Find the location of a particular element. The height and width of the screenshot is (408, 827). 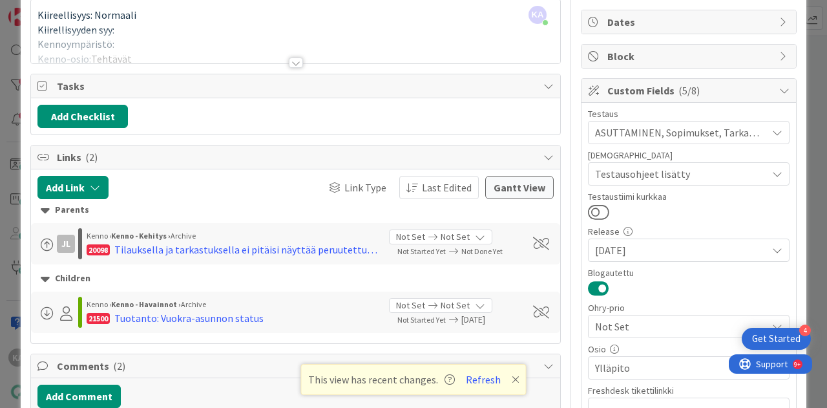

button: Add Checklist is located at coordinates (83, 116).